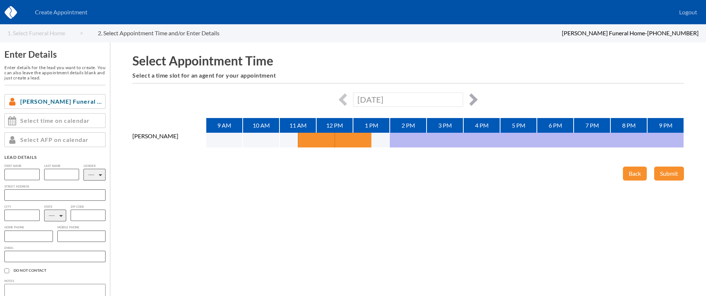  I want to click on h6: Enter details for the lead you want to create. You can also leave the appointment details blank a..., so click(55, 72).